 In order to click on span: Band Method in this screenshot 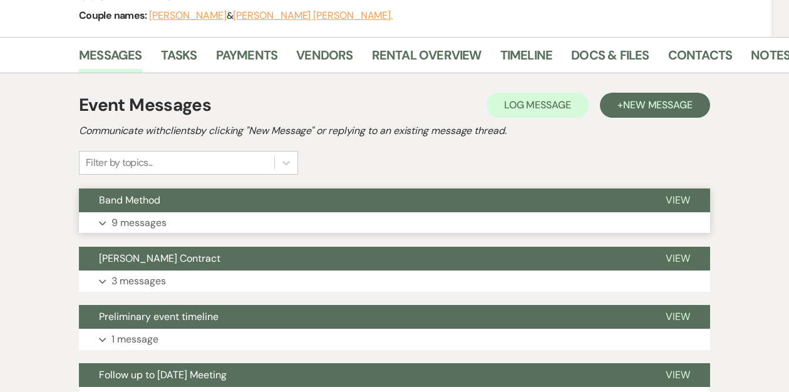, I will do `click(130, 200)`.